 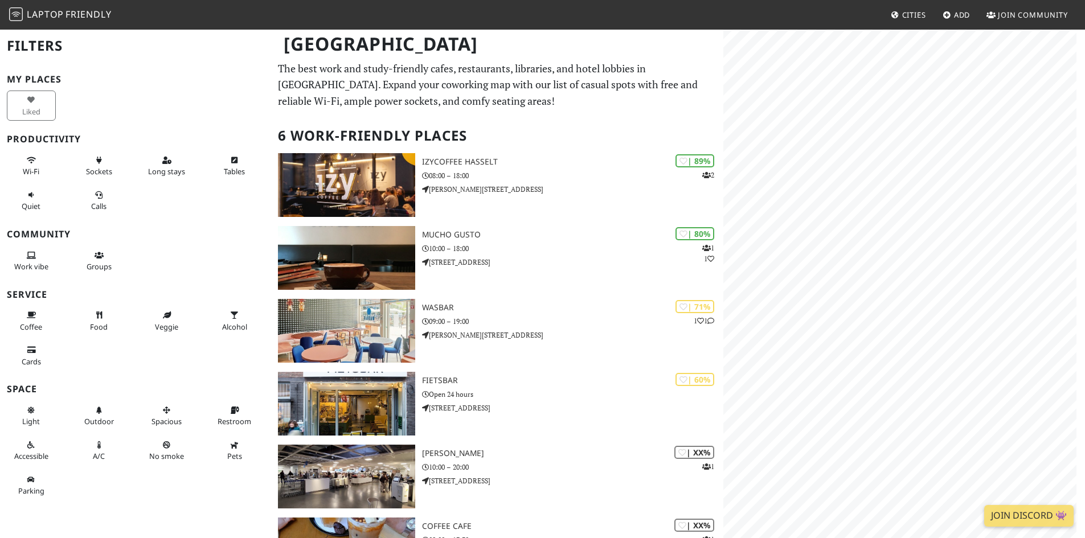 I want to click on div: | 60%, so click(x=695, y=379).